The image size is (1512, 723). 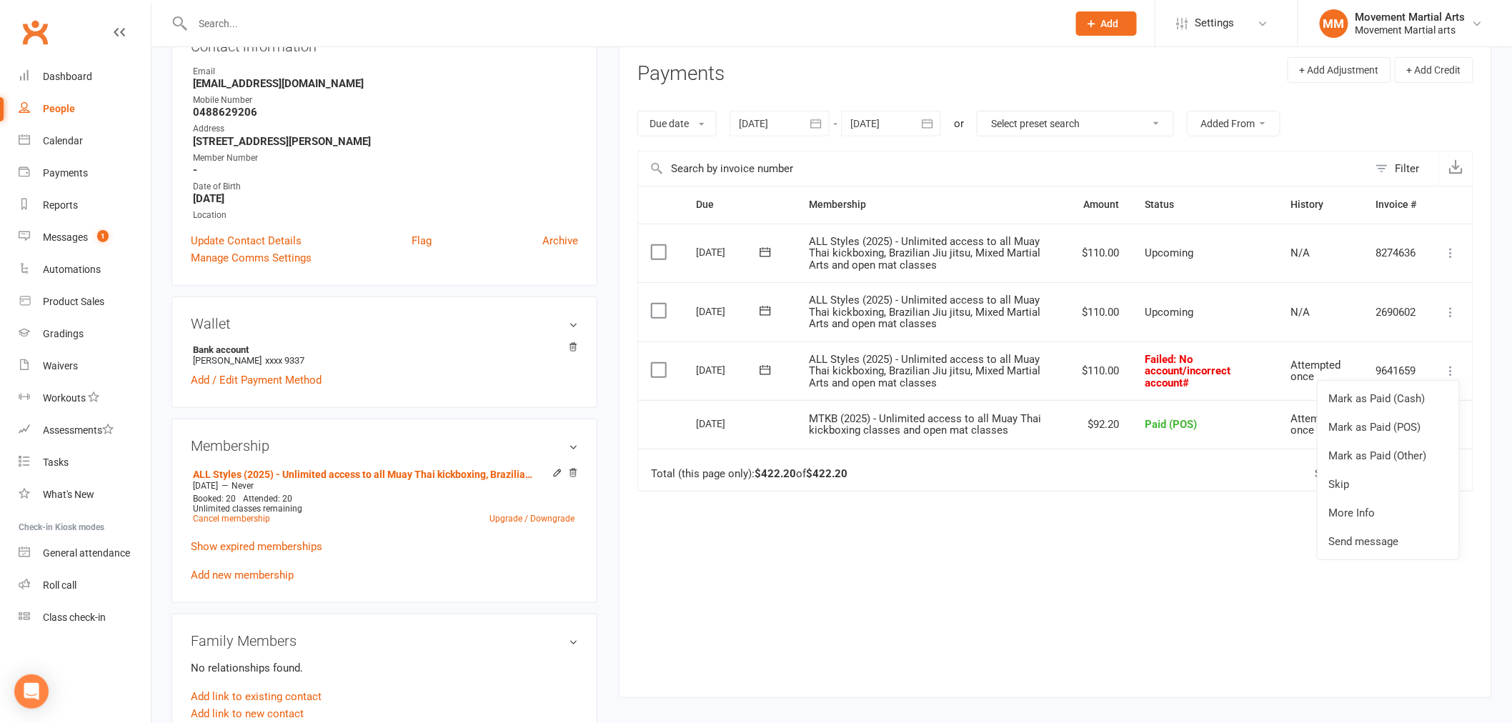 What do you see at coordinates (60, 205) in the screenshot?
I see `div: Reports` at bounding box center [60, 205].